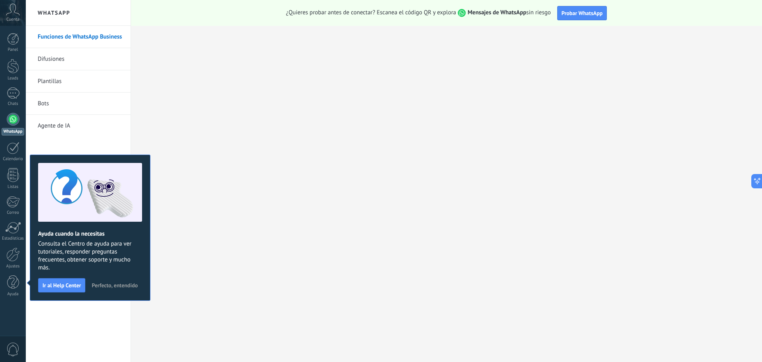  I want to click on span: Cuenta, so click(13, 19).